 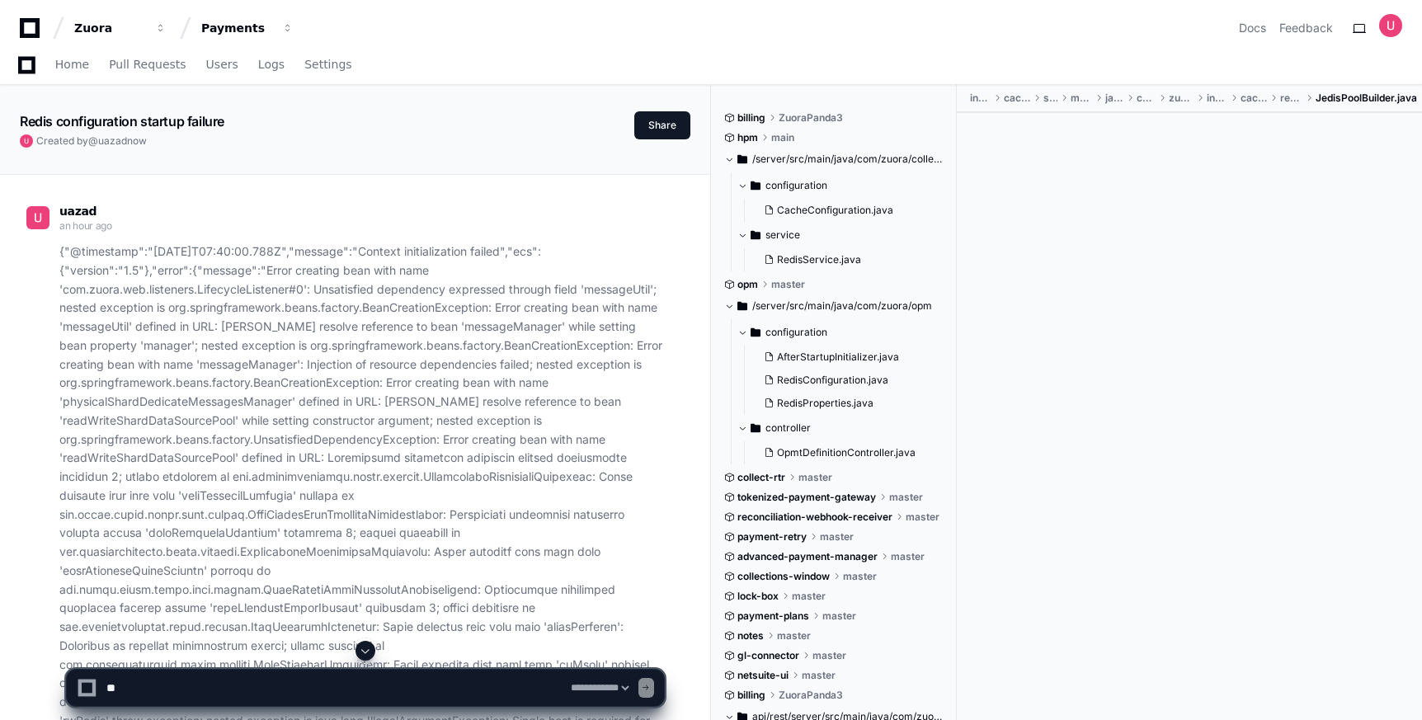 What do you see at coordinates (832, 380) in the screenshot?
I see `span: RedisConfiguration.java` at bounding box center [832, 380].